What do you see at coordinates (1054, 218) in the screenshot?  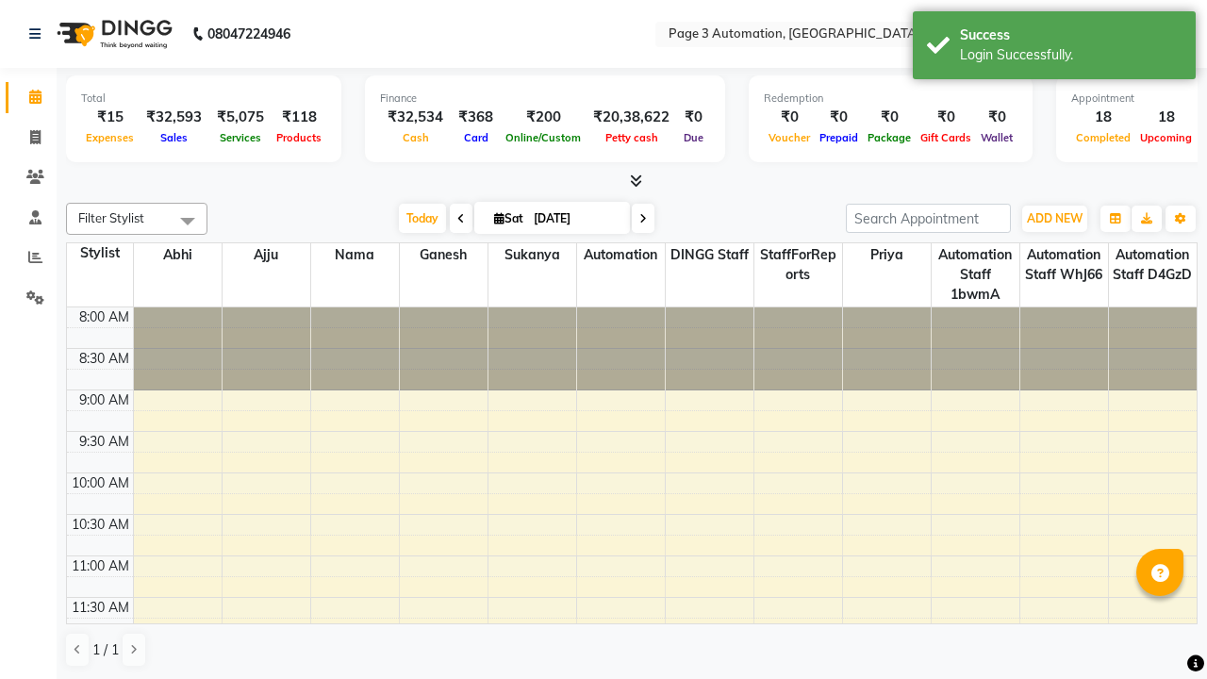 I see `span: ADD NEW` at bounding box center [1054, 218].